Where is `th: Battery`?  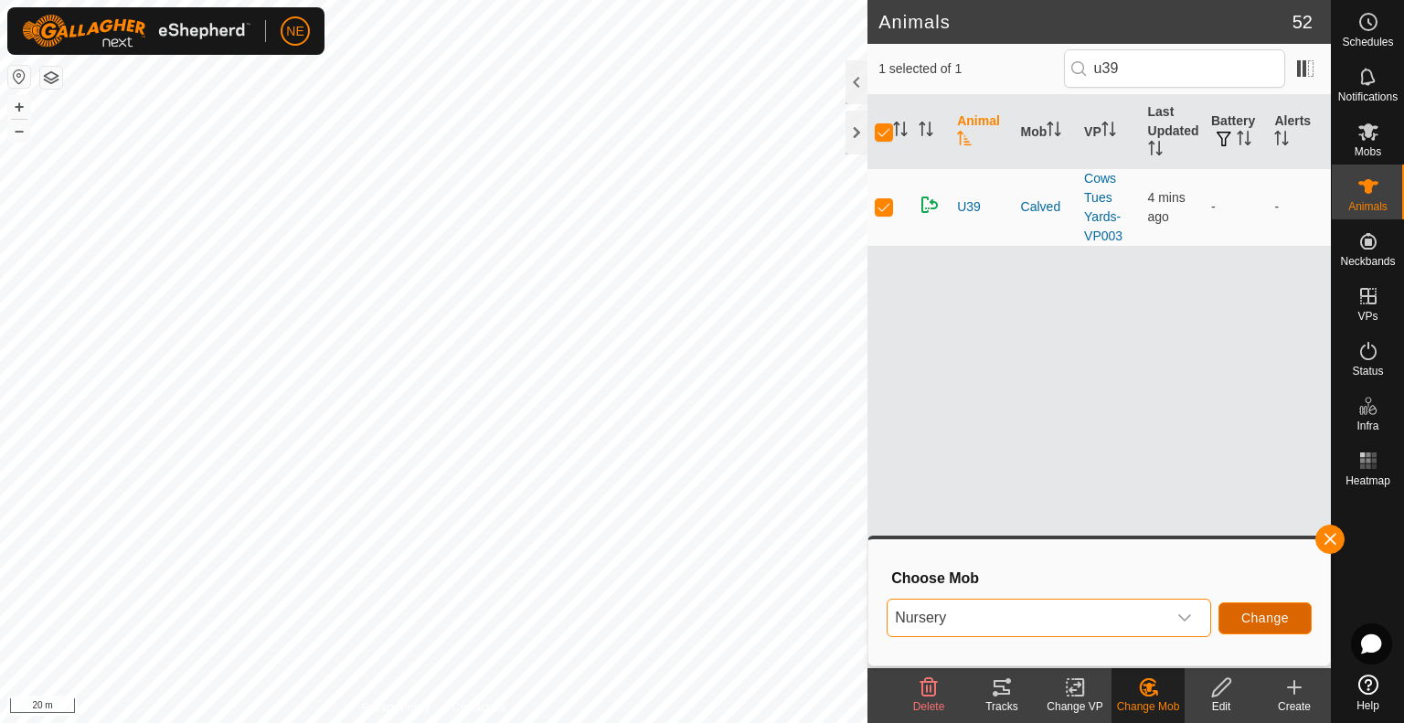
th: Battery is located at coordinates (1235, 132).